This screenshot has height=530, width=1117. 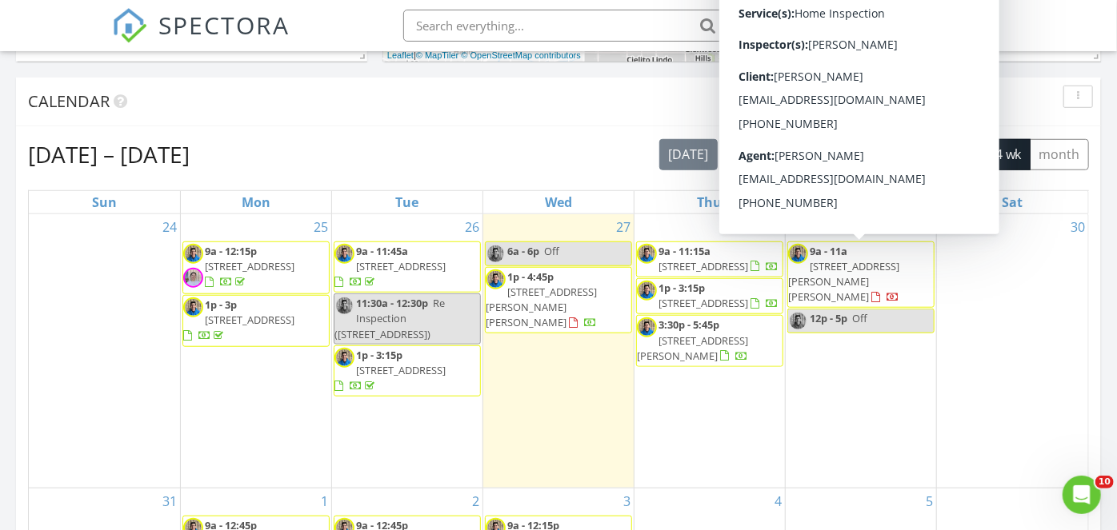 What do you see at coordinates (710, 351) in the screenshot?
I see `td: Go to August 28, 2025` at bounding box center [710, 351].